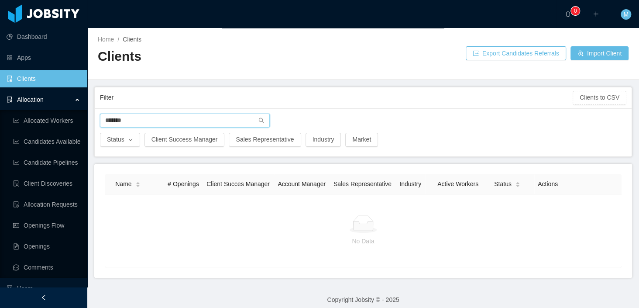 Image resolution: width=639 pixels, height=308 pixels. Describe the element at coordinates (626, 14) in the screenshot. I see `span: M` at that location.